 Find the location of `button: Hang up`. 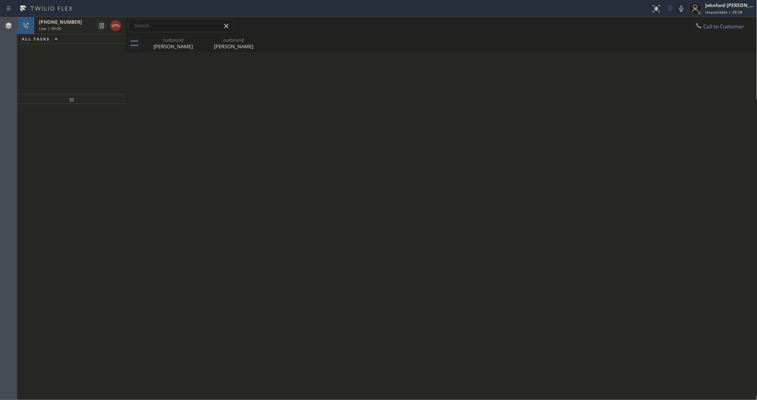

button: Hang up is located at coordinates (116, 26).